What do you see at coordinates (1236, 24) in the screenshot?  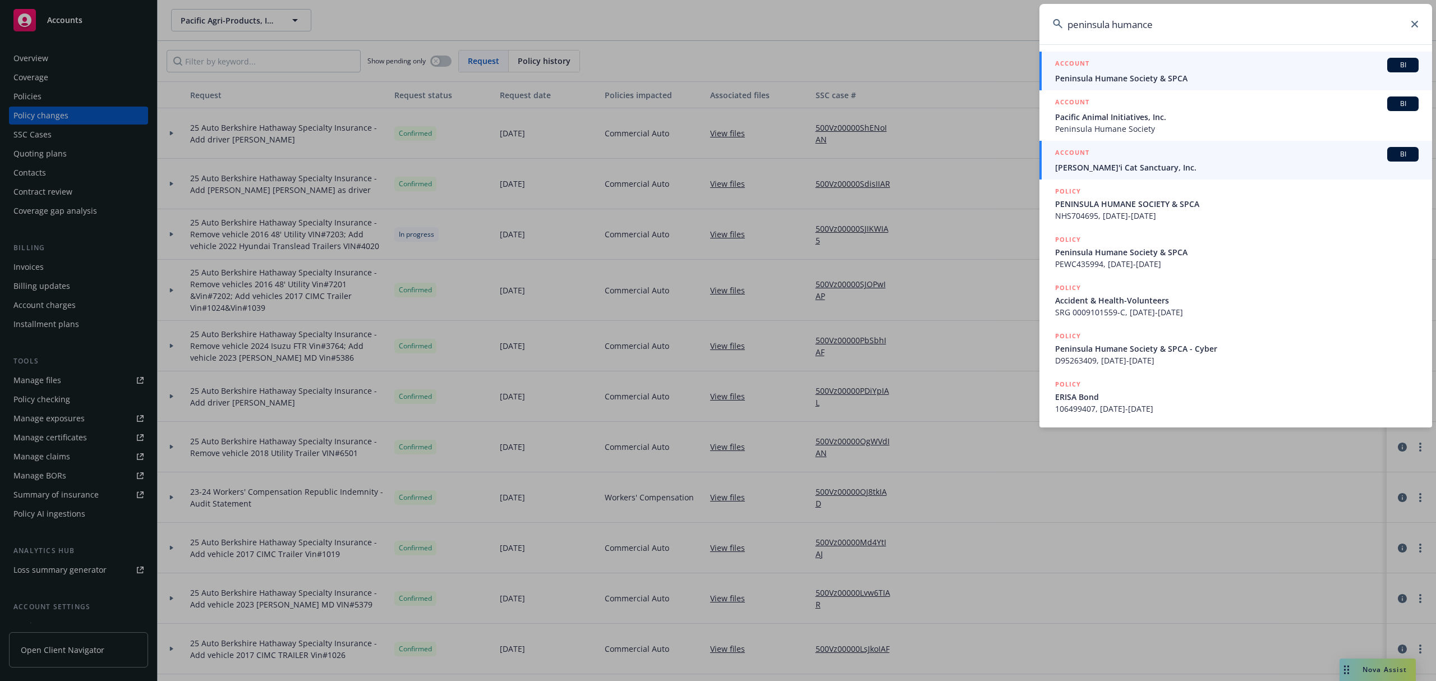 I see `input: Search...` at bounding box center [1236, 24].